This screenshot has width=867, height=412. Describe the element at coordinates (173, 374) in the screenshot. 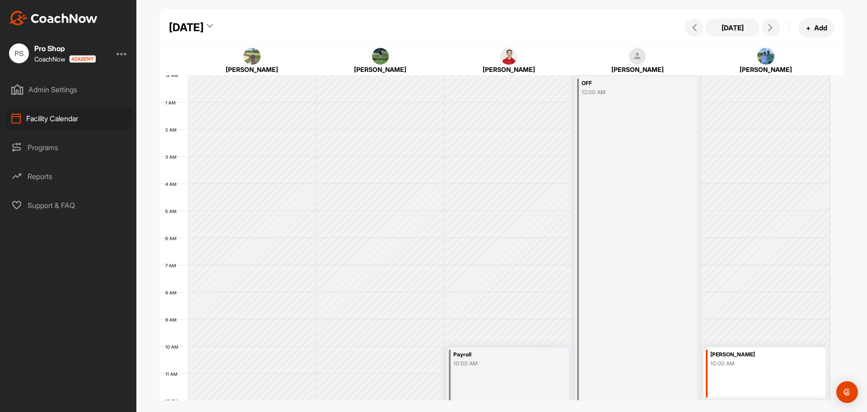

I see `div: 11 AM` at that location.